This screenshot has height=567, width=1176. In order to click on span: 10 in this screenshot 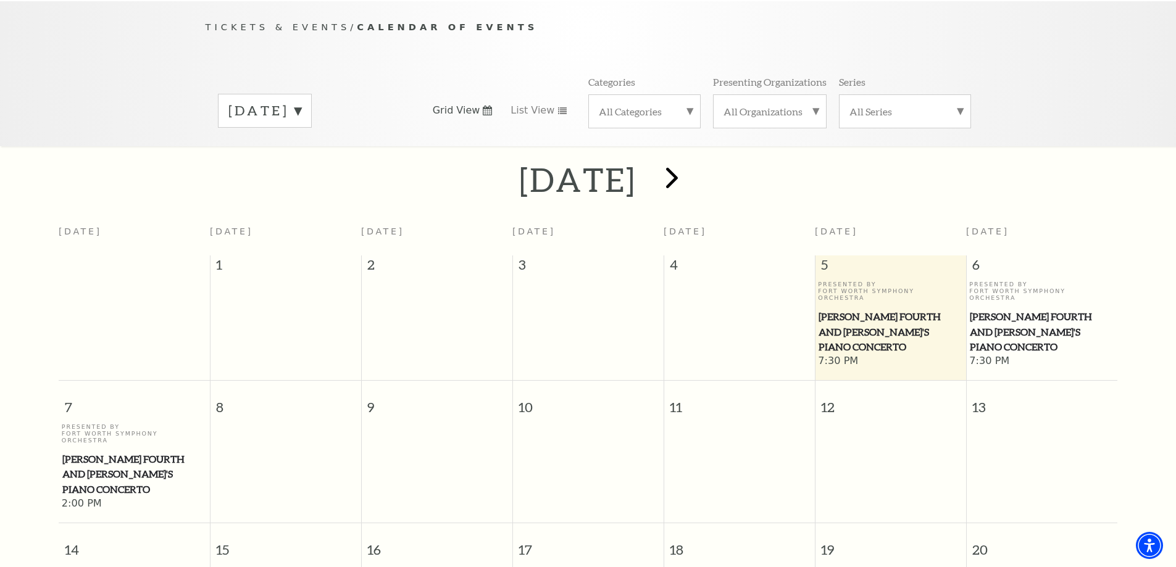, I will do `click(588, 402)`.